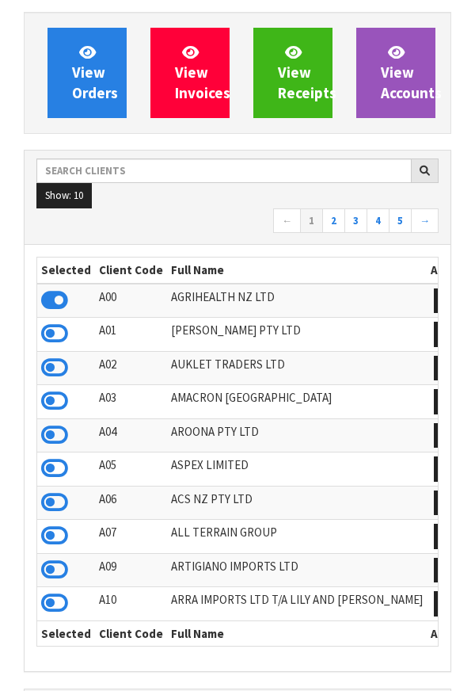  Describe the element at coordinates (400, 221) in the screenshot. I see `a: 5` at that location.